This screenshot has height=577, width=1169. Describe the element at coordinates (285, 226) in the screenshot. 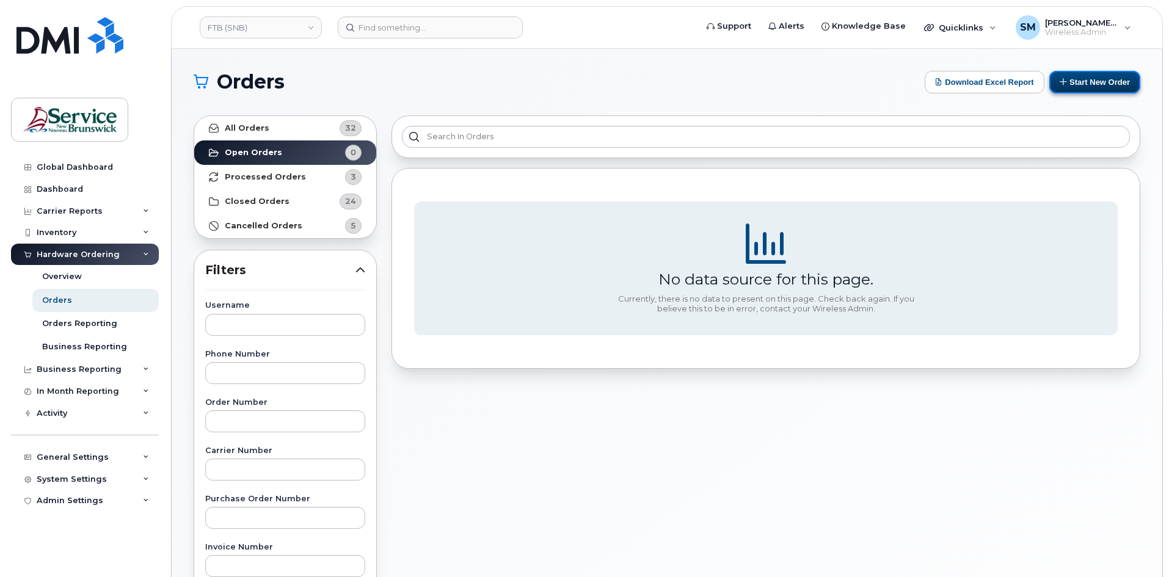

I see `a: Cancelled Orders5` at that location.